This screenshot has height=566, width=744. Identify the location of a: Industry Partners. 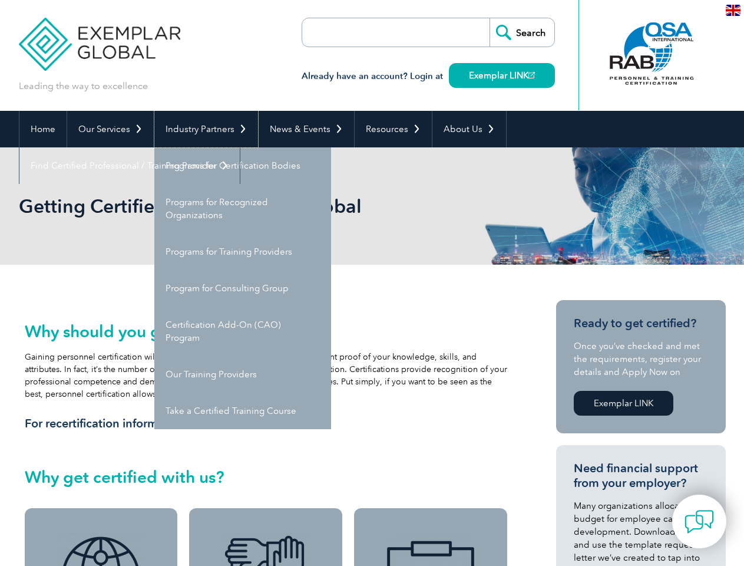
(206, 129).